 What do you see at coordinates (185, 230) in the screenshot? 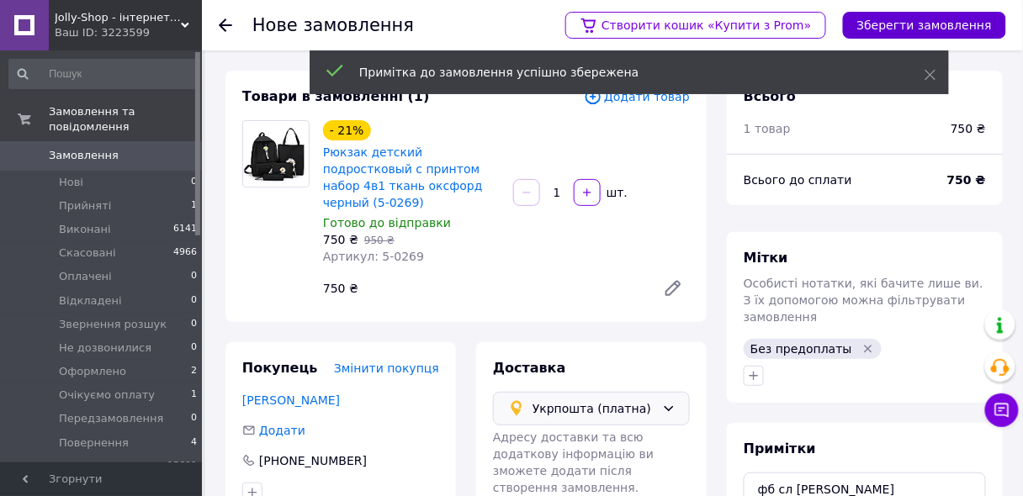
I see `span: 6141` at bounding box center [185, 230].